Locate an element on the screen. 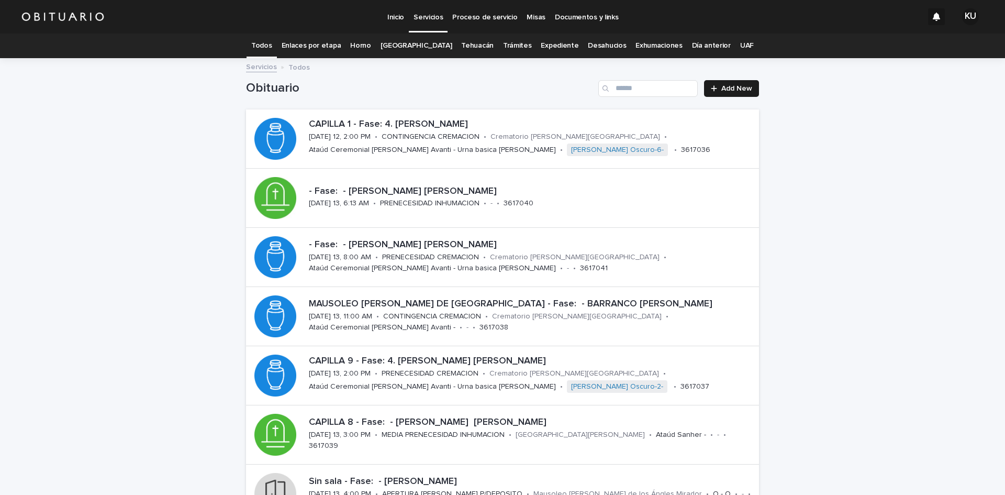 This screenshot has width=1005, height=495. span: Add New is located at coordinates (737, 88).